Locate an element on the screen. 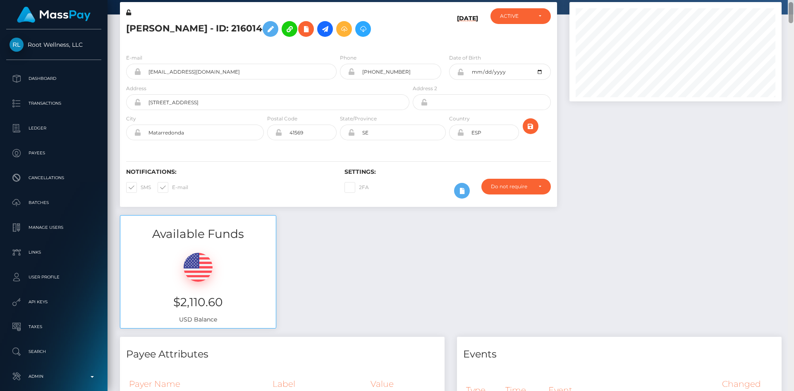 The image size is (794, 391). p: User Profile is located at coordinates (54, 277).